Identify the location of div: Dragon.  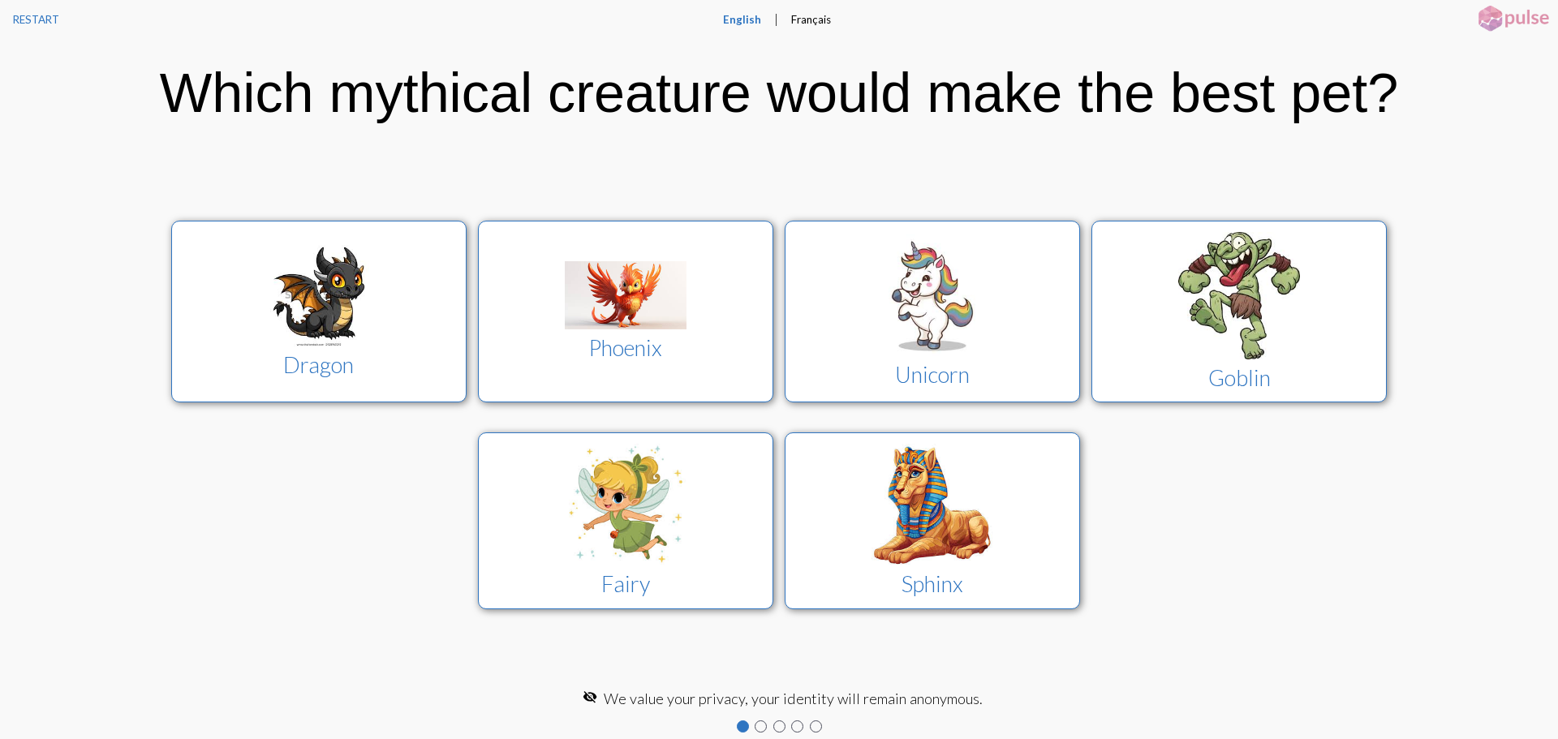
(319, 364).